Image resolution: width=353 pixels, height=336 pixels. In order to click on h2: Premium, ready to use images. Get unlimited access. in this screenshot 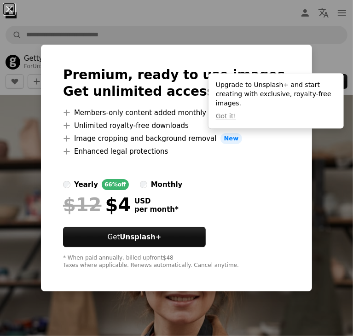, I will do `click(176, 83)`.